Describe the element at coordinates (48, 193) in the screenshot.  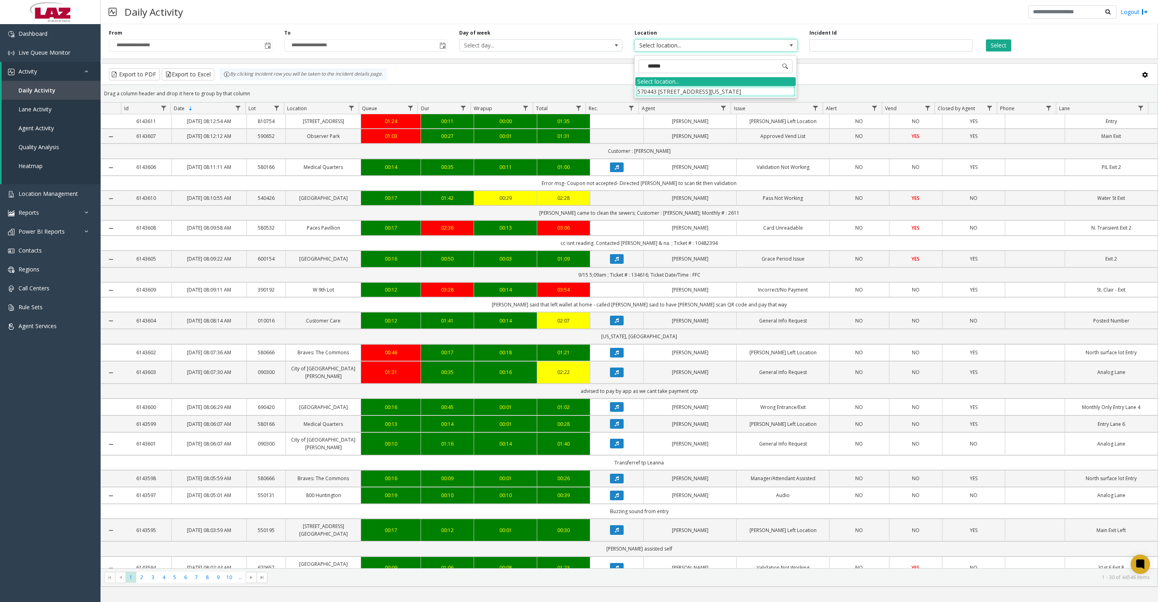
I see `span: Location Management` at that location.